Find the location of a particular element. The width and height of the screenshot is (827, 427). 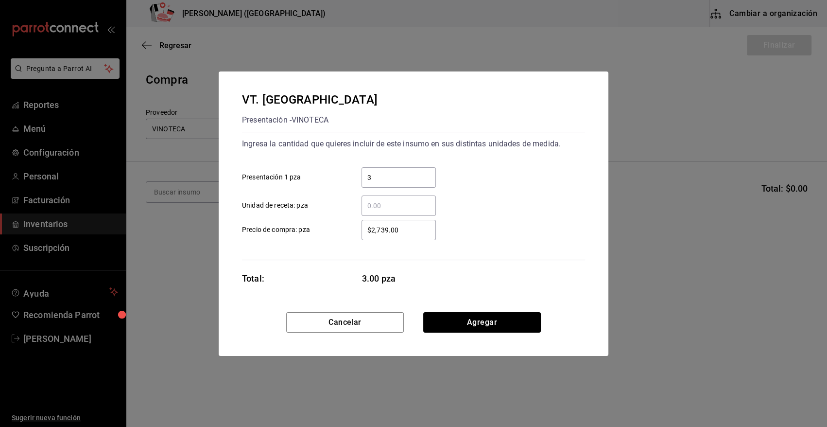

button: Agregar is located at coordinates (482, 322).